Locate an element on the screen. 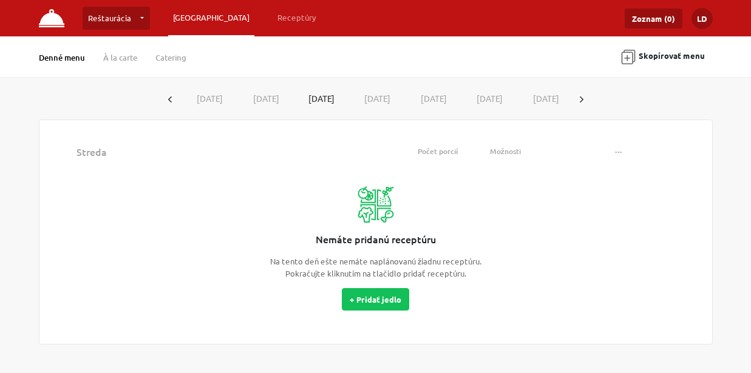  img: FUDOMA is located at coordinates (52, 18).